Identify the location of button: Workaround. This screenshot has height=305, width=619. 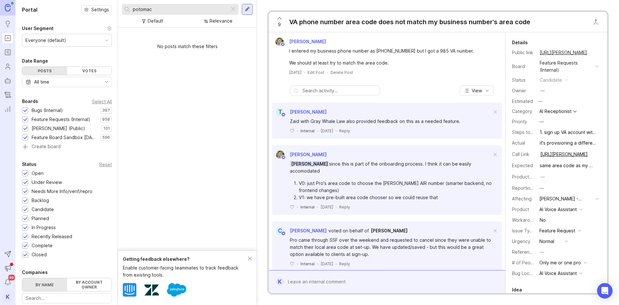
(543, 220).